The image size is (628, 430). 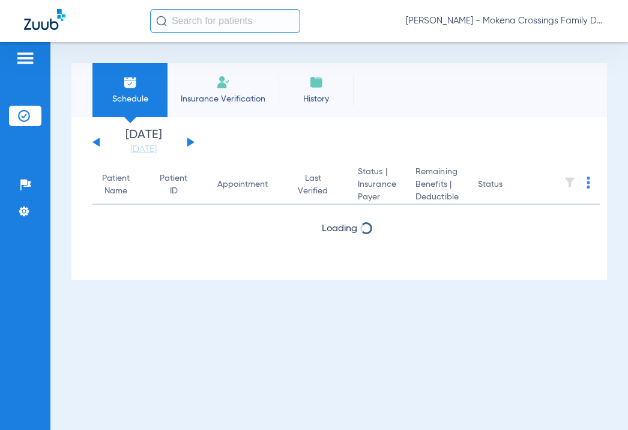 I want to click on th: Status, so click(x=509, y=185).